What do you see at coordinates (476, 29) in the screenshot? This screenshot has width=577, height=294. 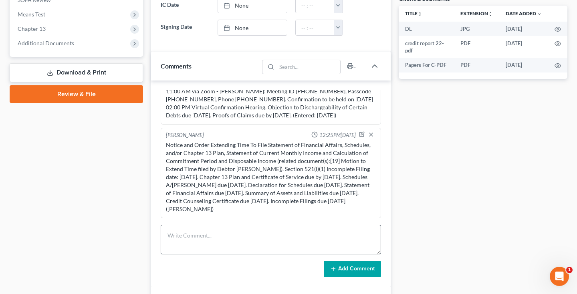 I see `td: JPG` at bounding box center [476, 29].